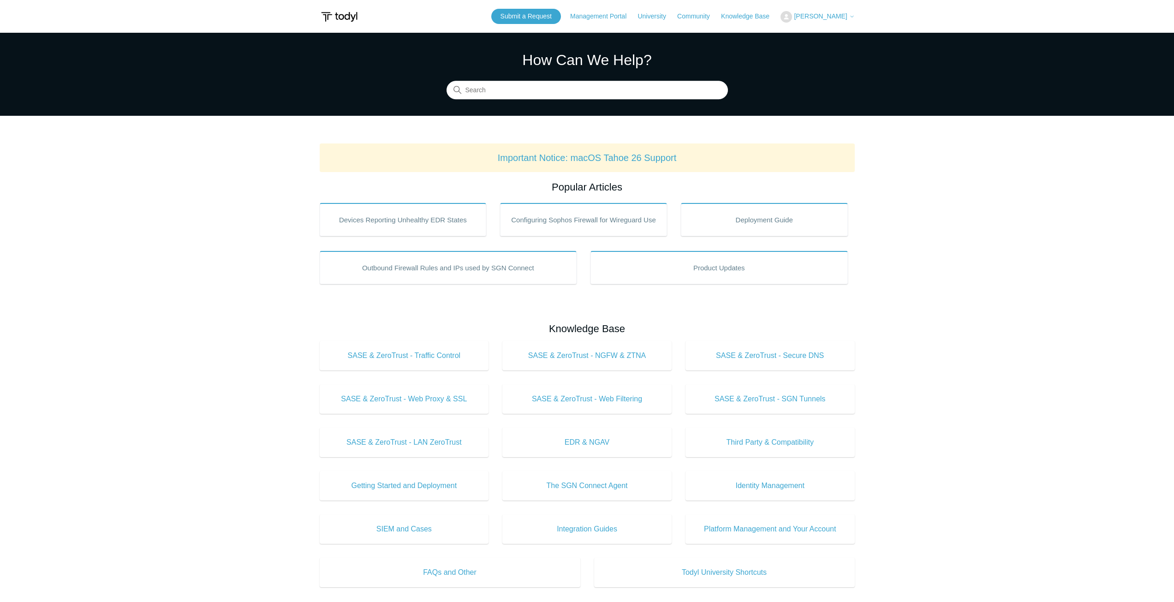  I want to click on a: Deployment Guide, so click(764, 219).